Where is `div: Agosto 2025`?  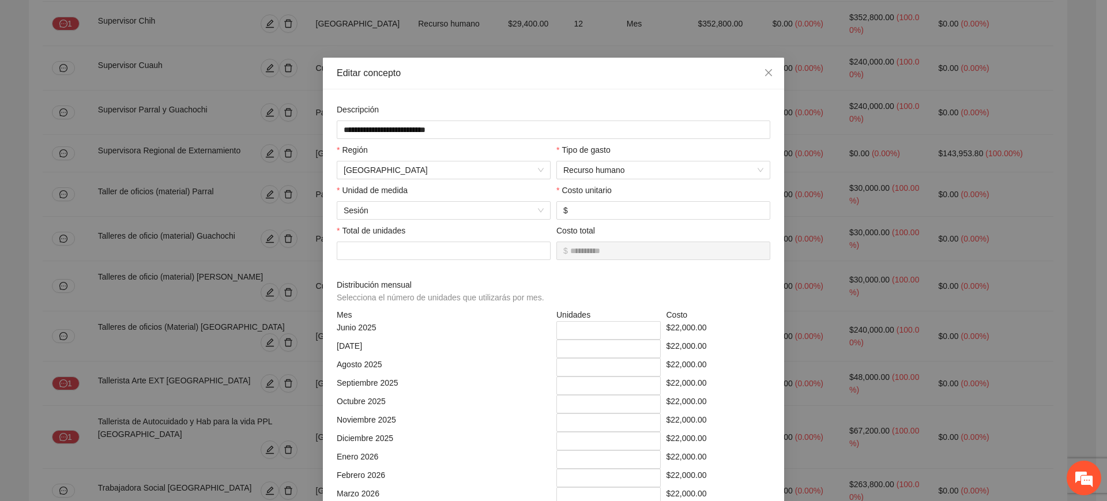
div: Agosto 2025 is located at coordinates (443, 367).